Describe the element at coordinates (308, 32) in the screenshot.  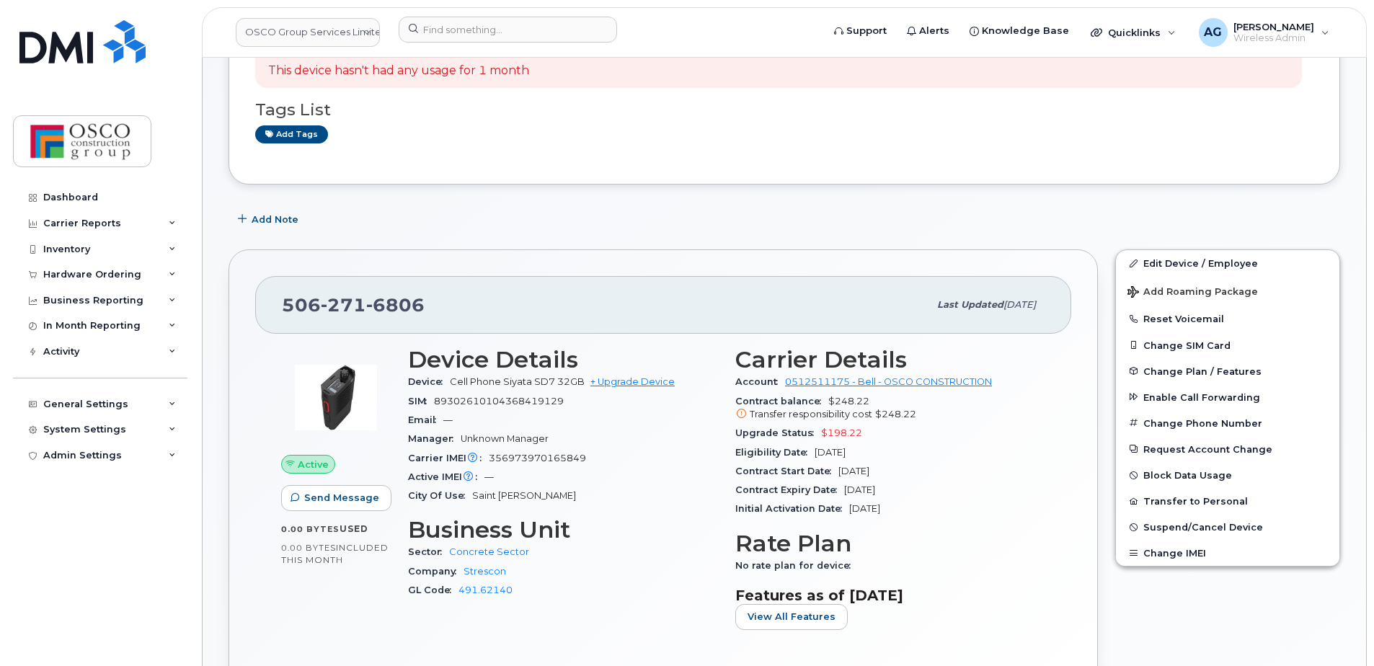
I see `a: OSCO Group Services Limited` at that location.